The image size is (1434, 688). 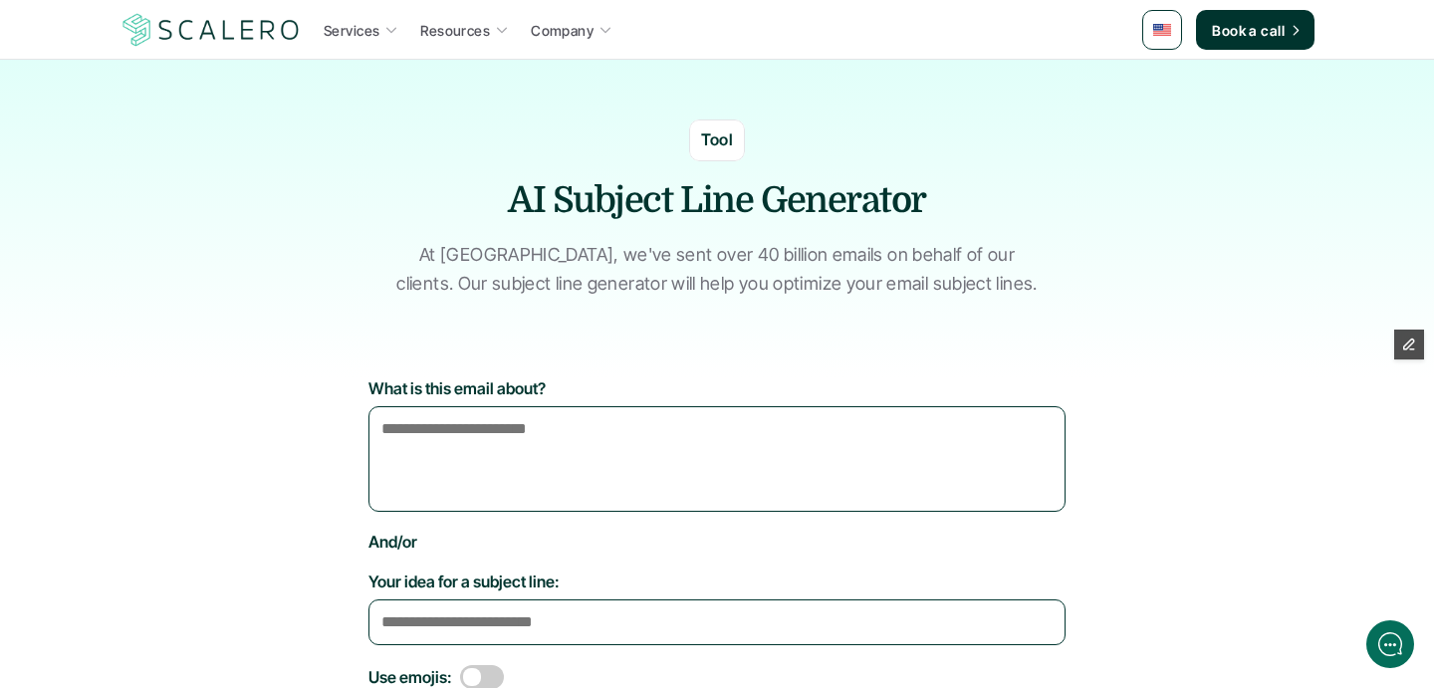 What do you see at coordinates (325, 551) in the screenshot?
I see `tspan: GIF` at bounding box center [325, 551].